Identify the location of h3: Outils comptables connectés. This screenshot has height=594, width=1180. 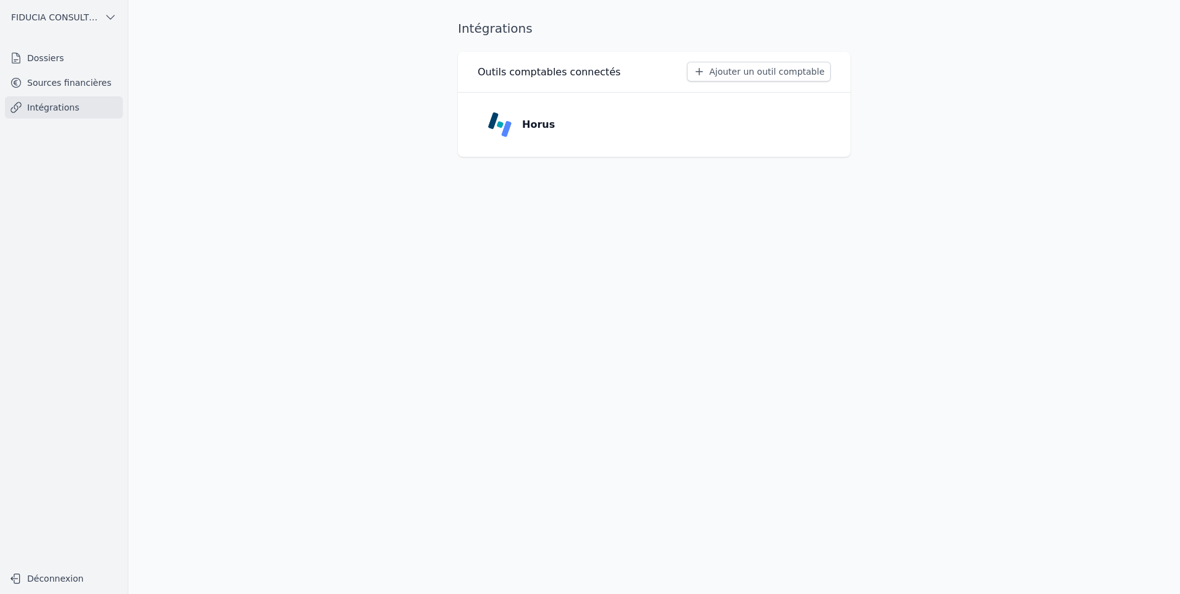
(549, 72).